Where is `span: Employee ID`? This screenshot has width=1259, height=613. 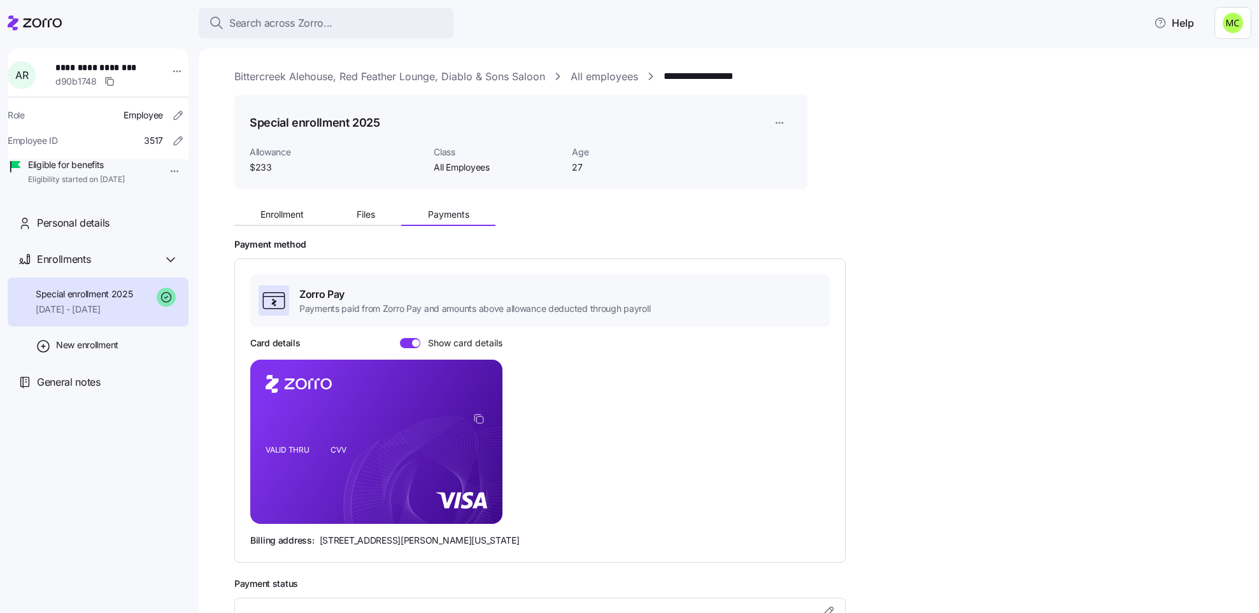
span: Employee ID is located at coordinates (32, 141).